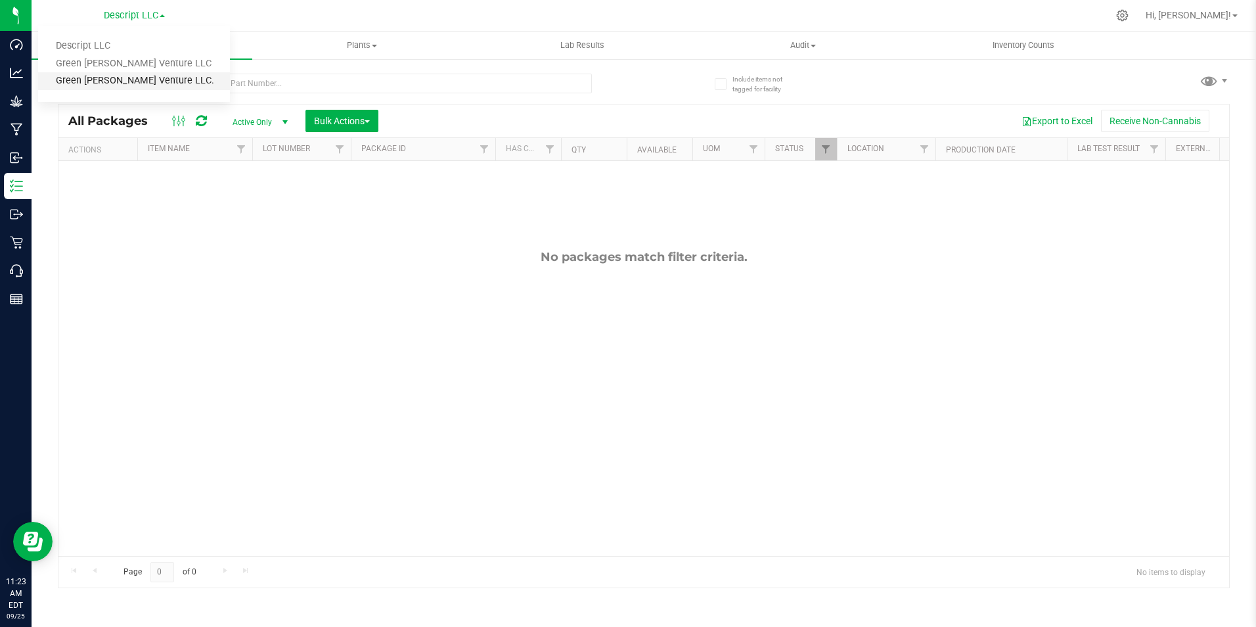  What do you see at coordinates (804, 45) in the screenshot?
I see `a: Audit` at bounding box center [804, 45].